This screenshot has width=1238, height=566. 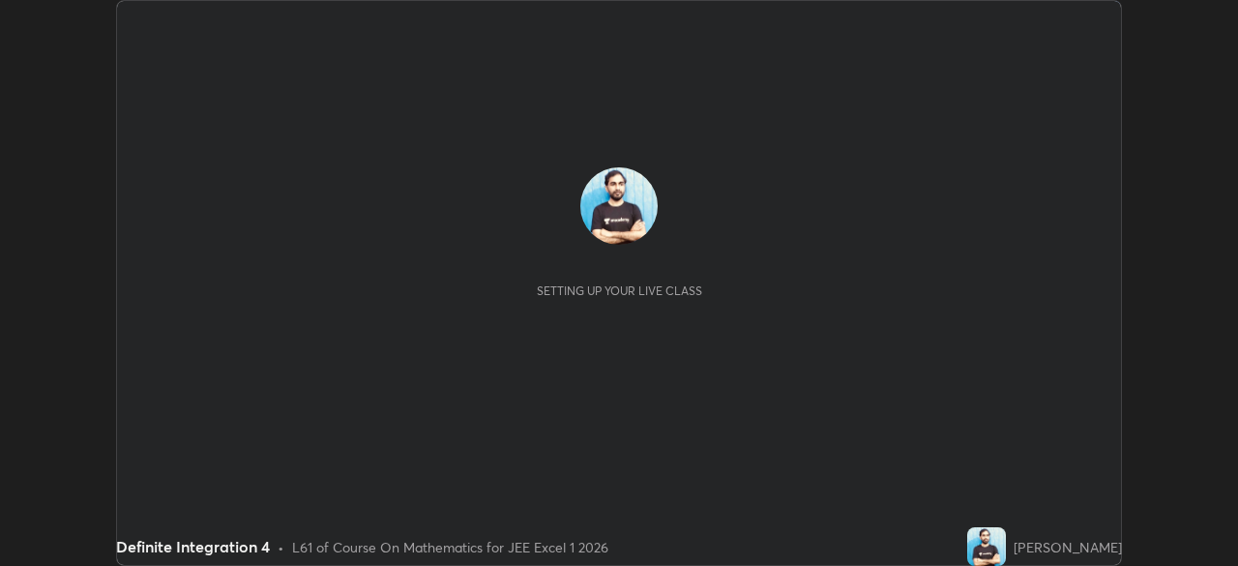 I want to click on div: Definite Integration 4, so click(x=193, y=547).